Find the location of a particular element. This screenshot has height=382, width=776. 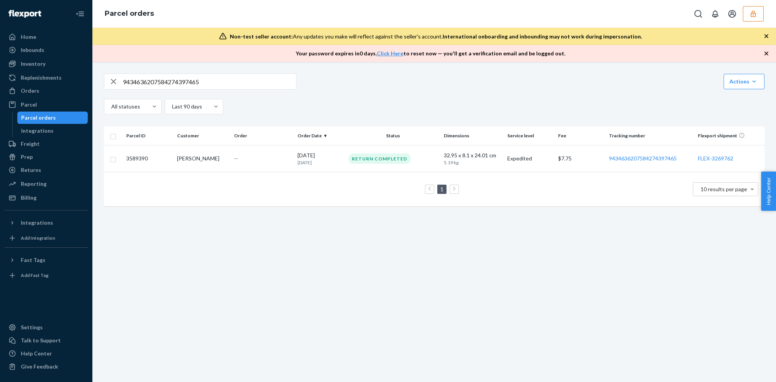

p: 5.19 kg is located at coordinates (461, 162).